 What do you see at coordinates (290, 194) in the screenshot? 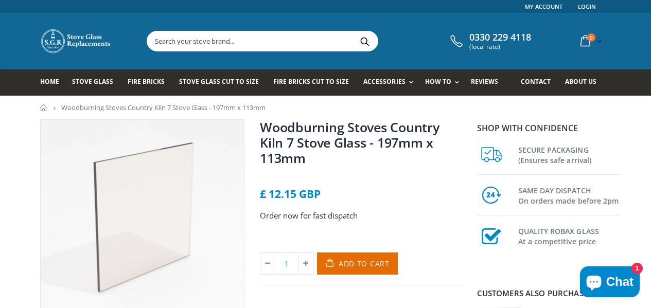
I see `span: £ 12.15 GBP` at bounding box center [290, 194].